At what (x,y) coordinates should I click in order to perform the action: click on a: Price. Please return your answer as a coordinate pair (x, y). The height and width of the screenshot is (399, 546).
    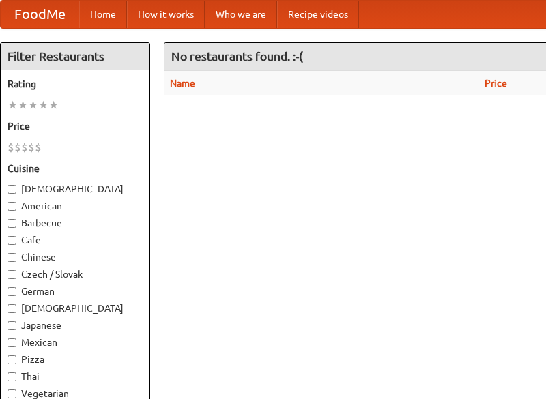
    Looking at the image, I should click on (496, 83).